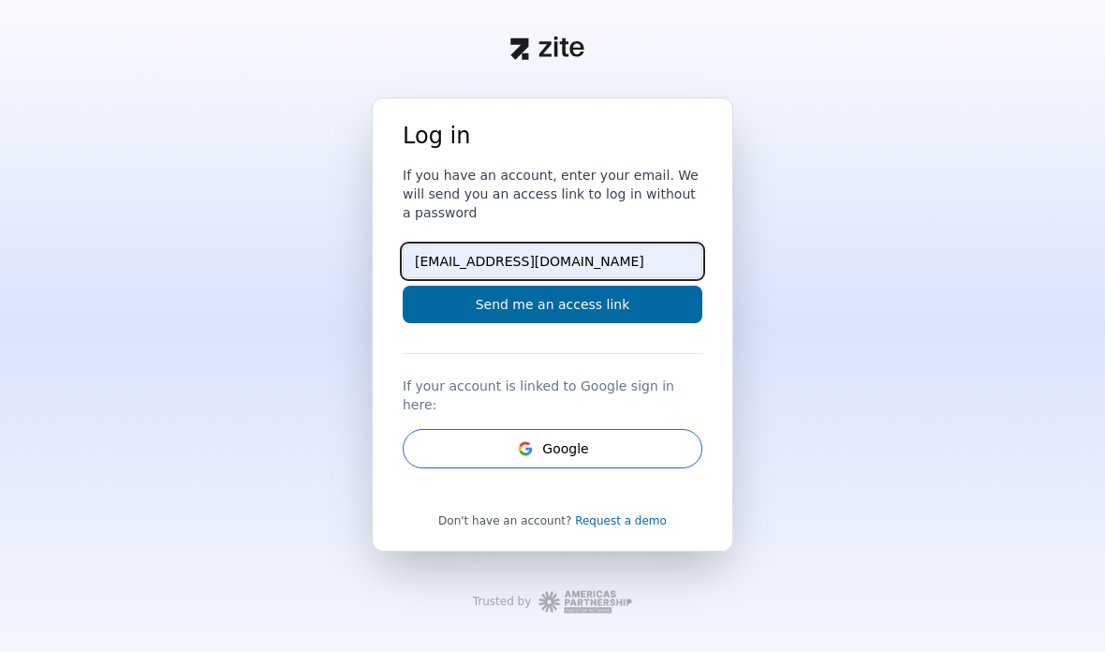 Image resolution: width=1105 pixels, height=652 pixels. What do you see at coordinates (585, 601) in the screenshot?
I see `img: Workspace Logo` at bounding box center [585, 601].